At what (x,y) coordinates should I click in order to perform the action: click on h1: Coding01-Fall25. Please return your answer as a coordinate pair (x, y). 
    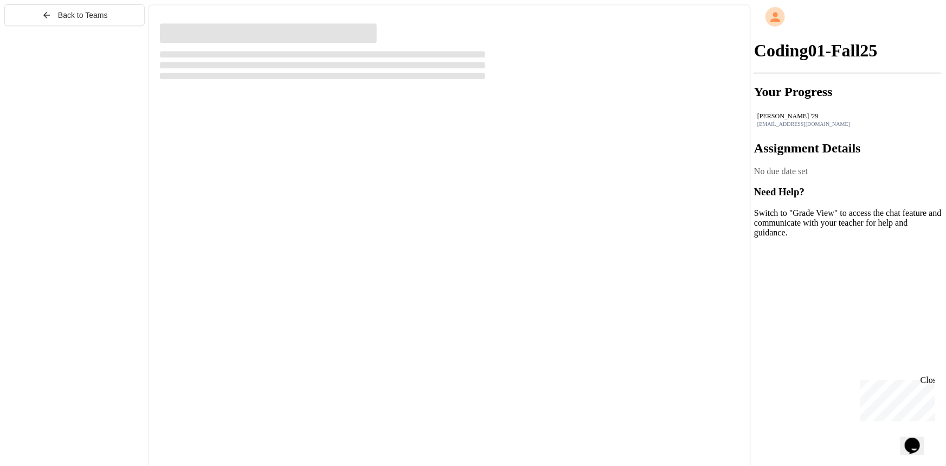
    Looking at the image, I should click on (848, 50).